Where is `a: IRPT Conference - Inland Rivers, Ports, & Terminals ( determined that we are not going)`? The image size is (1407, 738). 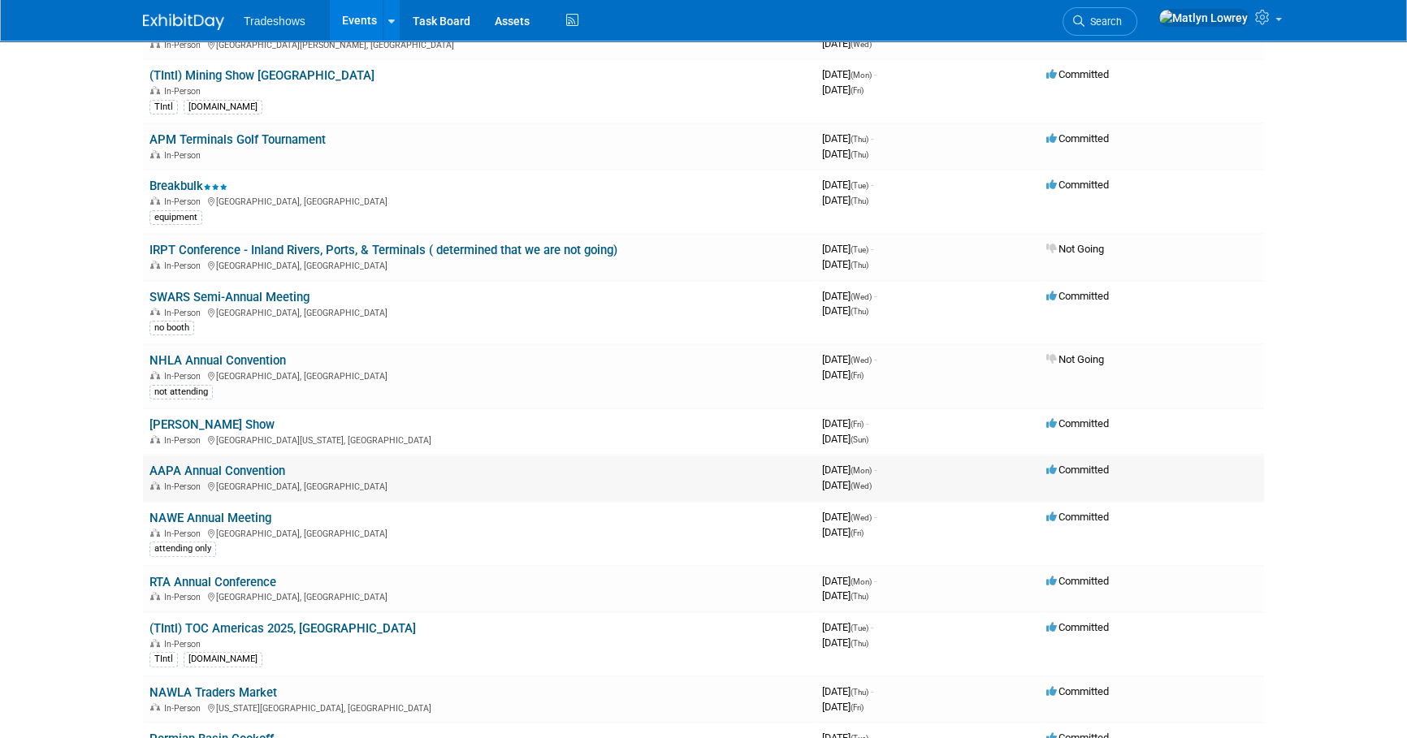 a: IRPT Conference - Inland Rivers, Ports, & Terminals ( determined that we are not going) is located at coordinates (383, 250).